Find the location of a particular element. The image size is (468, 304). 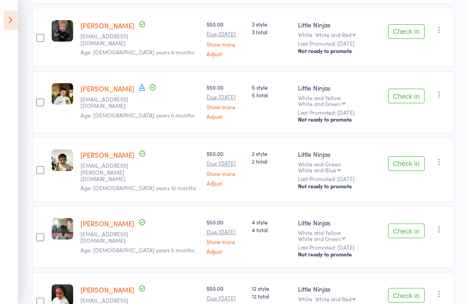

span: 3 style is located at coordinates (271, 24).